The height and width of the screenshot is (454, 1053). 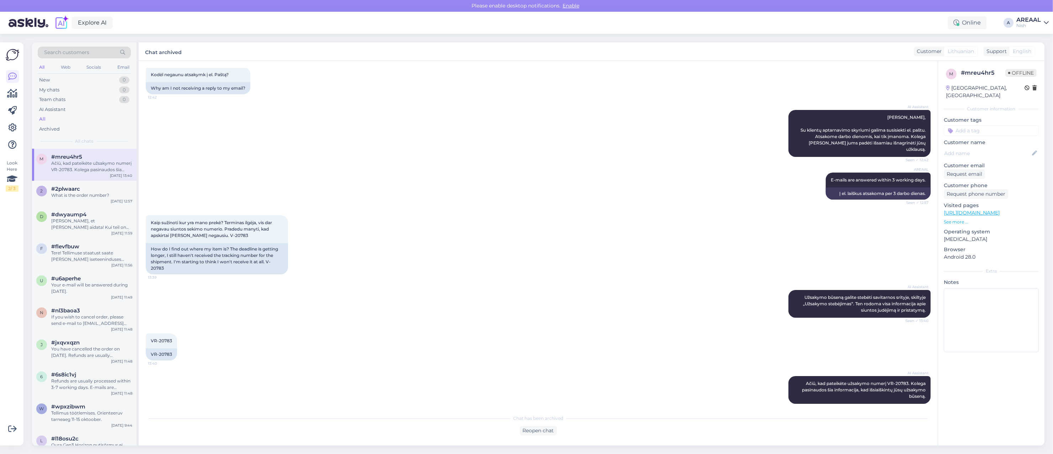 What do you see at coordinates (92, 195) in the screenshot?
I see `div: What is the order number?` at bounding box center [92, 195].